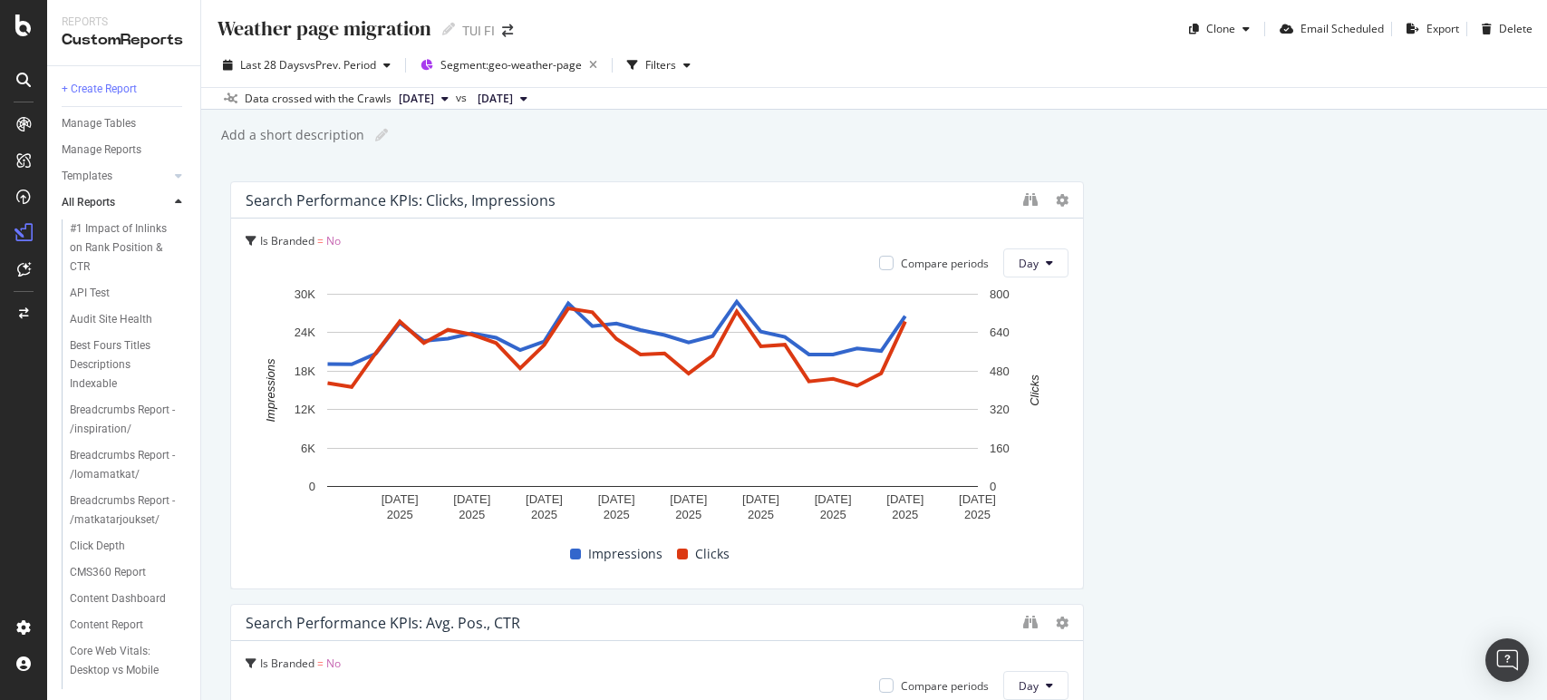 Image resolution: width=1547 pixels, height=700 pixels. I want to click on button: Segment:geo-weather-page, so click(509, 65).